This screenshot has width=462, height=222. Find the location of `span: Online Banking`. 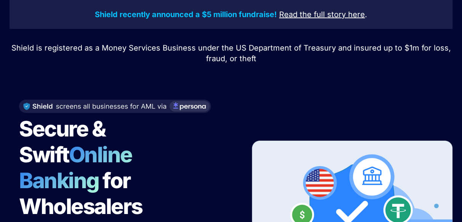

span: Online Banking is located at coordinates (79, 168).